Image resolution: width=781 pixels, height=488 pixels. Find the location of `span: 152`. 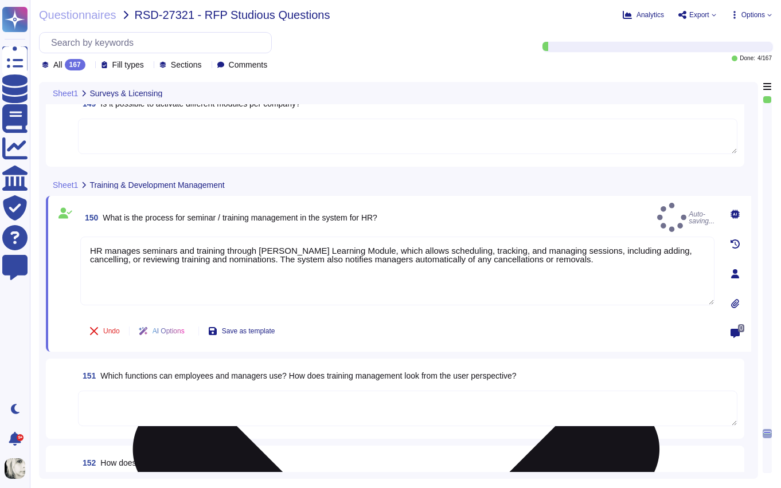

span: 152 is located at coordinates (87, 463).